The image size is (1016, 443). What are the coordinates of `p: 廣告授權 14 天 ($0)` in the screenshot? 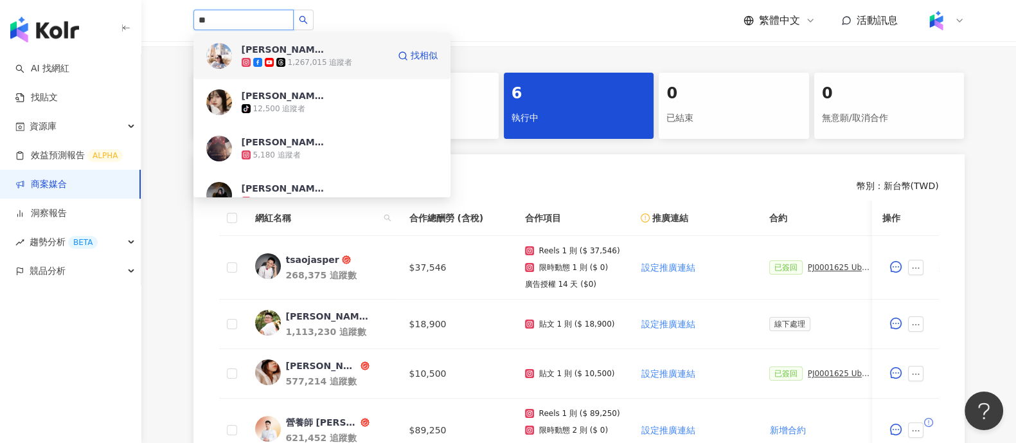 It's located at (560, 284).